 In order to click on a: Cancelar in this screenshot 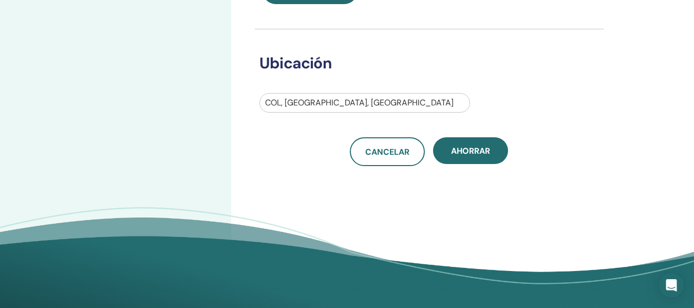, I will do `click(387, 152)`.